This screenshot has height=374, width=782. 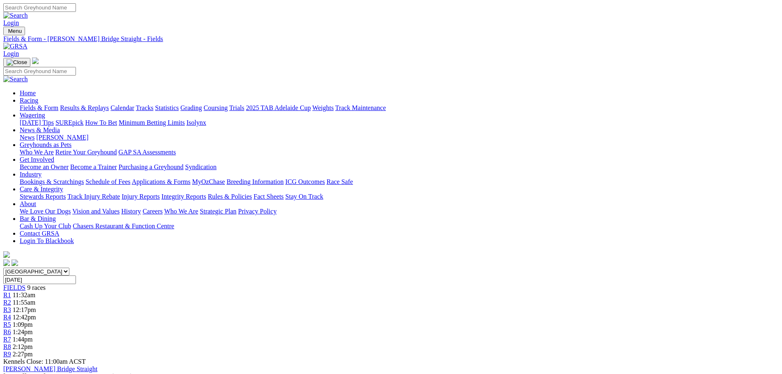 I want to click on a: Contact GRSA, so click(x=39, y=233).